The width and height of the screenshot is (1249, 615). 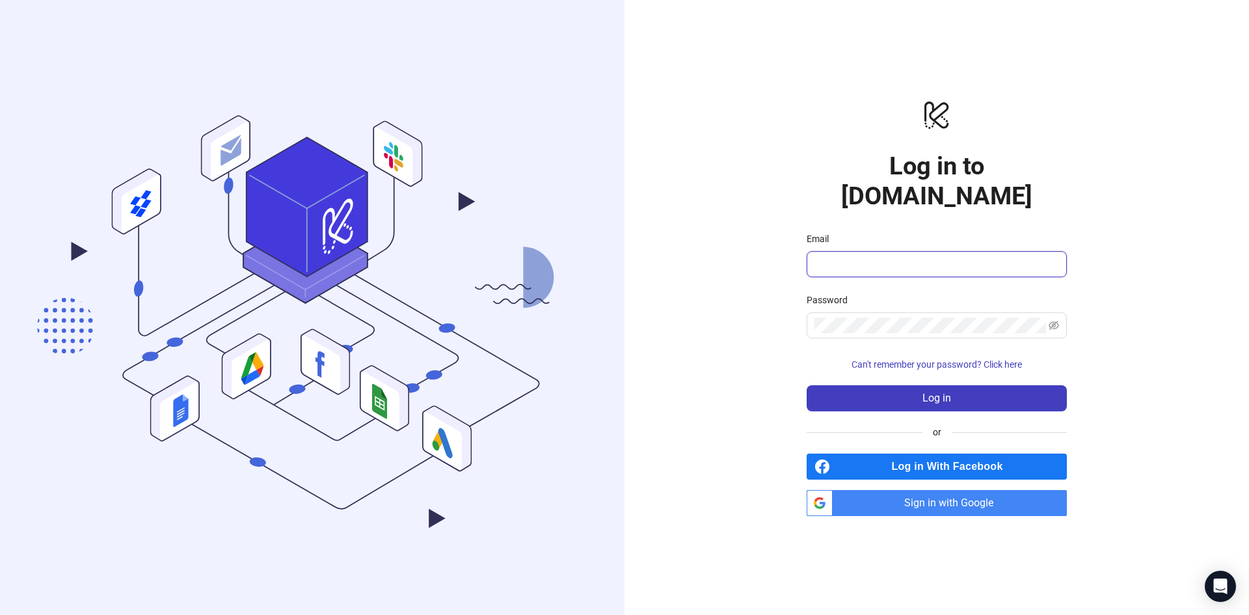 I want to click on label: Password, so click(x=831, y=300).